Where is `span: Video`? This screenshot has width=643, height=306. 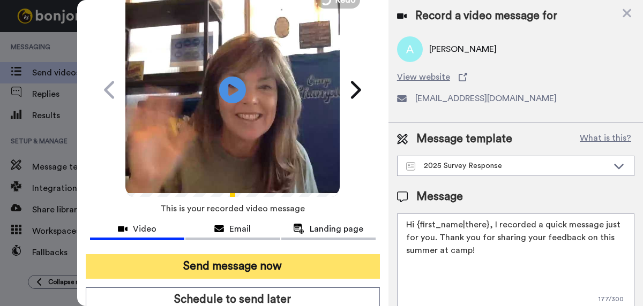 span: Video is located at coordinates (145, 229).